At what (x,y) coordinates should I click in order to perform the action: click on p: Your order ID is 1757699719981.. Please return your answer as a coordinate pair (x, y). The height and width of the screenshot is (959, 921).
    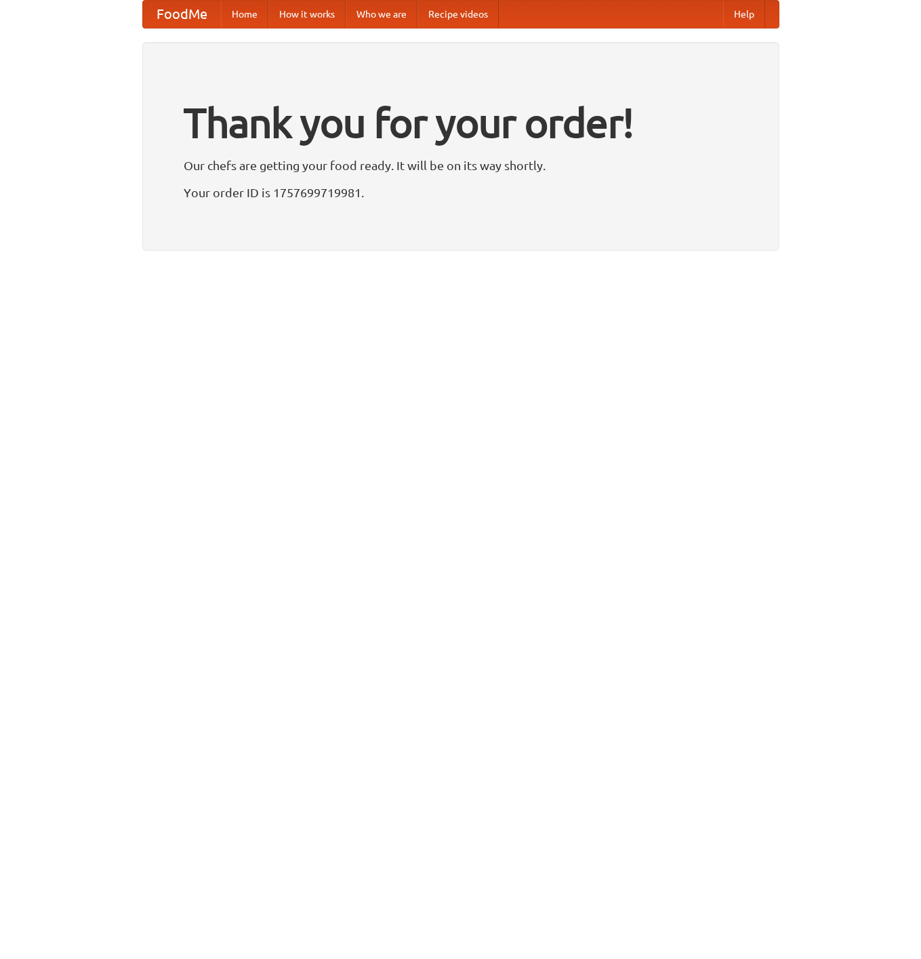
    Looking at the image, I should click on (461, 192).